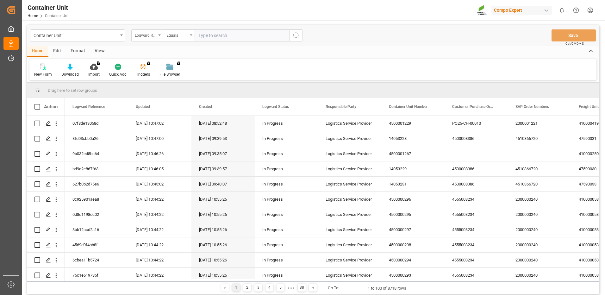 This screenshot has height=295, width=605. Describe the element at coordinates (413, 138) in the screenshot. I see `div: 14053228` at that location.